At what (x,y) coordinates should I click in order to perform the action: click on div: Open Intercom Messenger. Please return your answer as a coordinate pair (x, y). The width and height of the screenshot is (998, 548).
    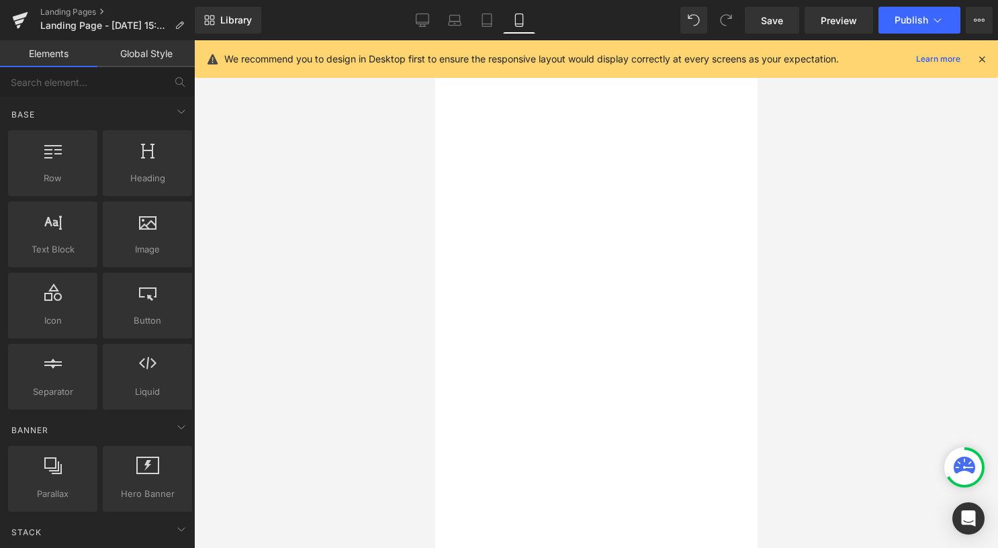
    Looking at the image, I should click on (968, 518).